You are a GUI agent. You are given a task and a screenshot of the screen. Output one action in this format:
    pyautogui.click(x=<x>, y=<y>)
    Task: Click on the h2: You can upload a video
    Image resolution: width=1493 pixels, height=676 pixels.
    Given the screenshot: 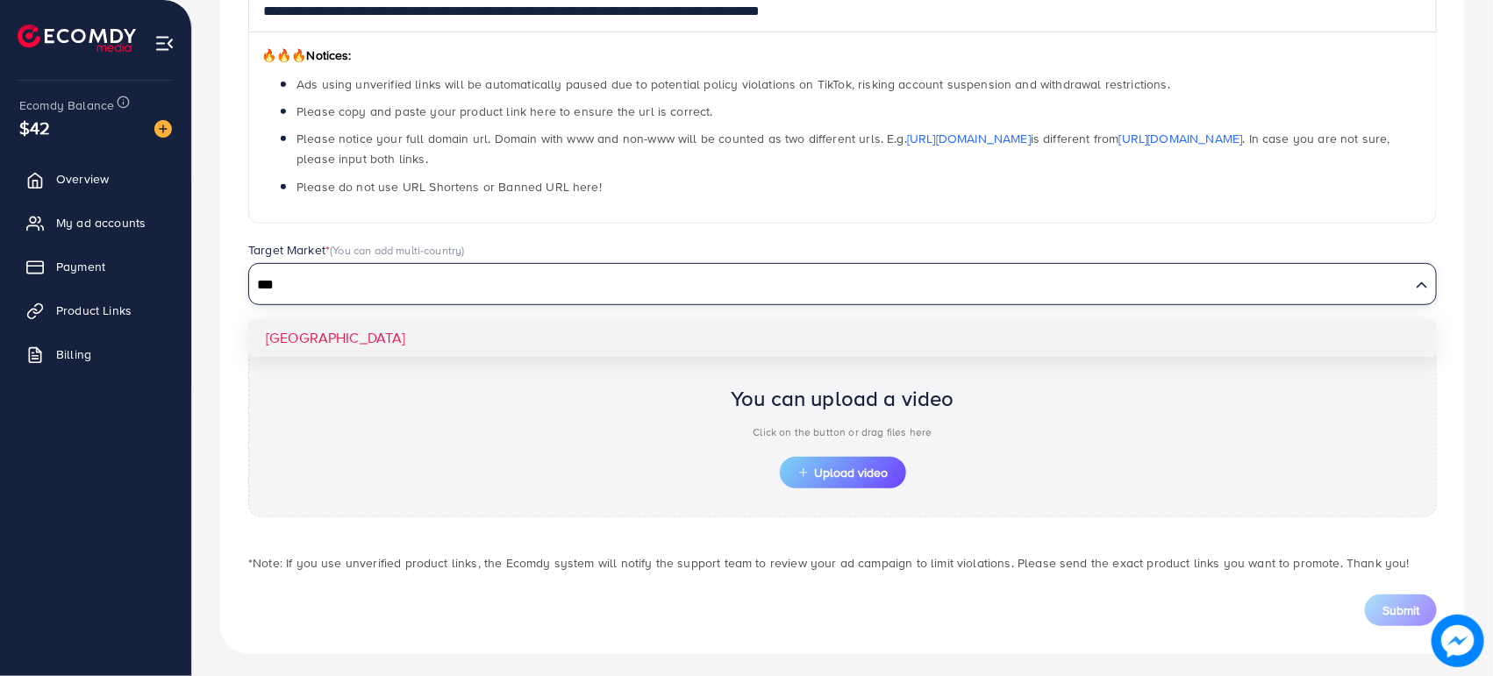 What is the action you would take?
    pyautogui.click(x=842, y=398)
    